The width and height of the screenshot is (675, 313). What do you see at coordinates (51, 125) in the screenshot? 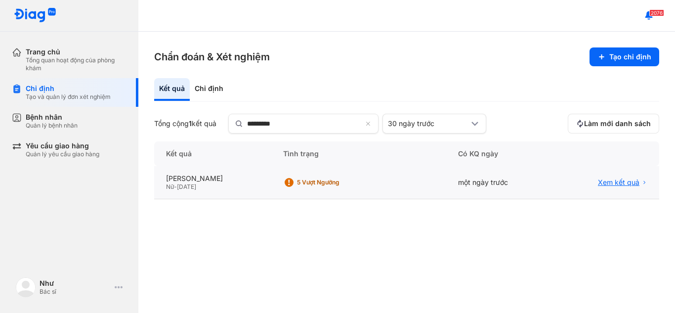
I see `div: Quản lý bệnh nhân` at bounding box center [51, 125].